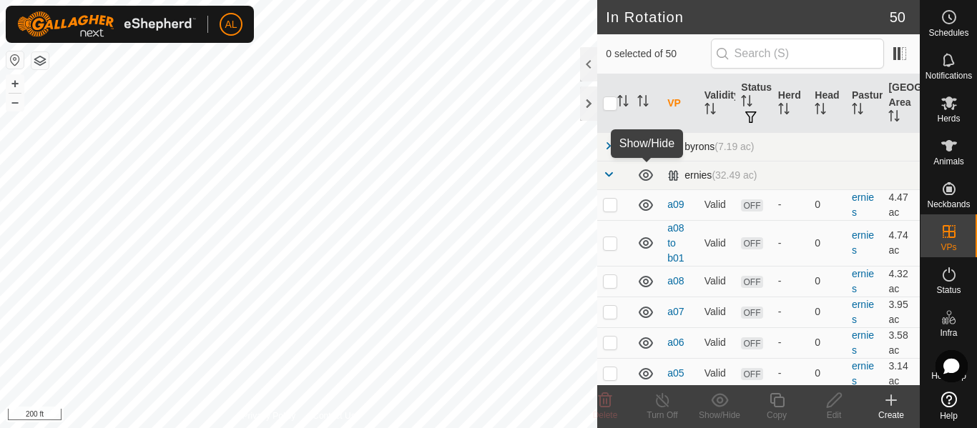  What do you see at coordinates (948, 416) in the screenshot?
I see `span: Help` at bounding box center [948, 416].